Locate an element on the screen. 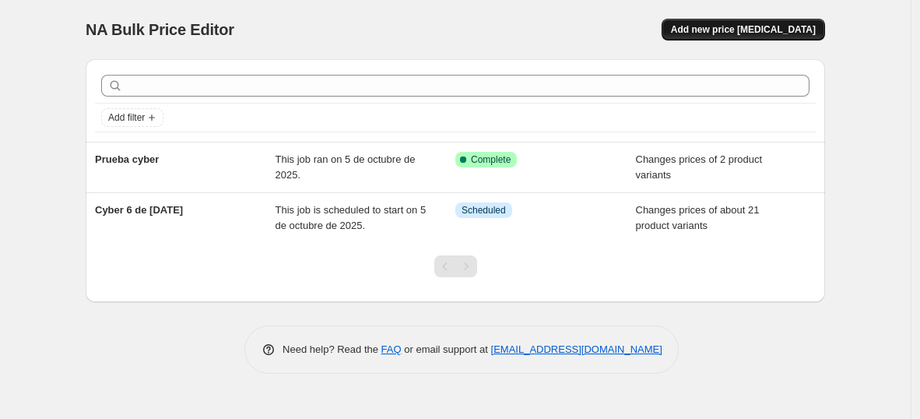 This screenshot has height=419, width=920. span: This job ran on 5 de octubre de 2025. is located at coordinates (346, 167).